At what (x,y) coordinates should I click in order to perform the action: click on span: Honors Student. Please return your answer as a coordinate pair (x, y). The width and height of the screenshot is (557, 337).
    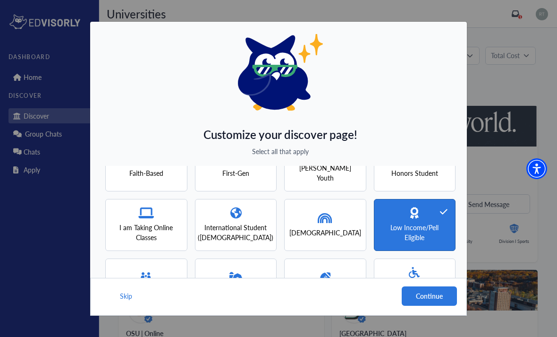
    Looking at the image, I should click on (415, 173).